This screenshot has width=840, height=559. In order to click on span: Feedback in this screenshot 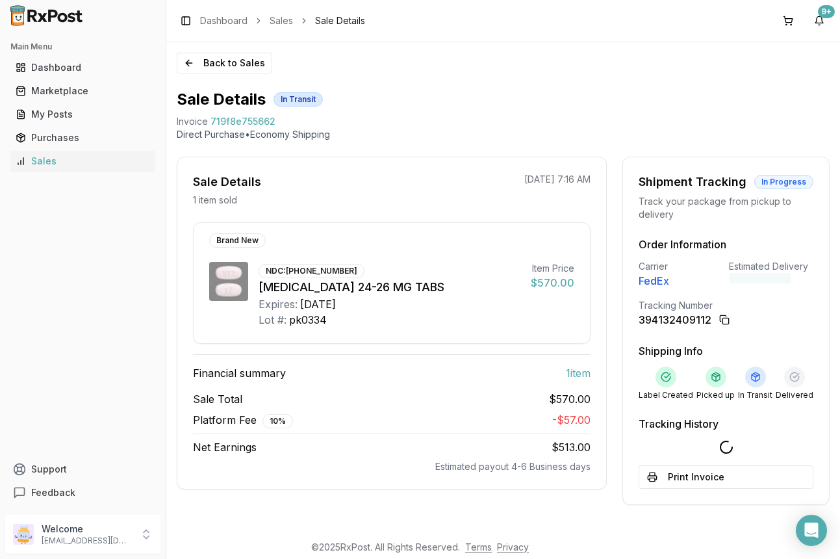, I will do `click(53, 492)`.